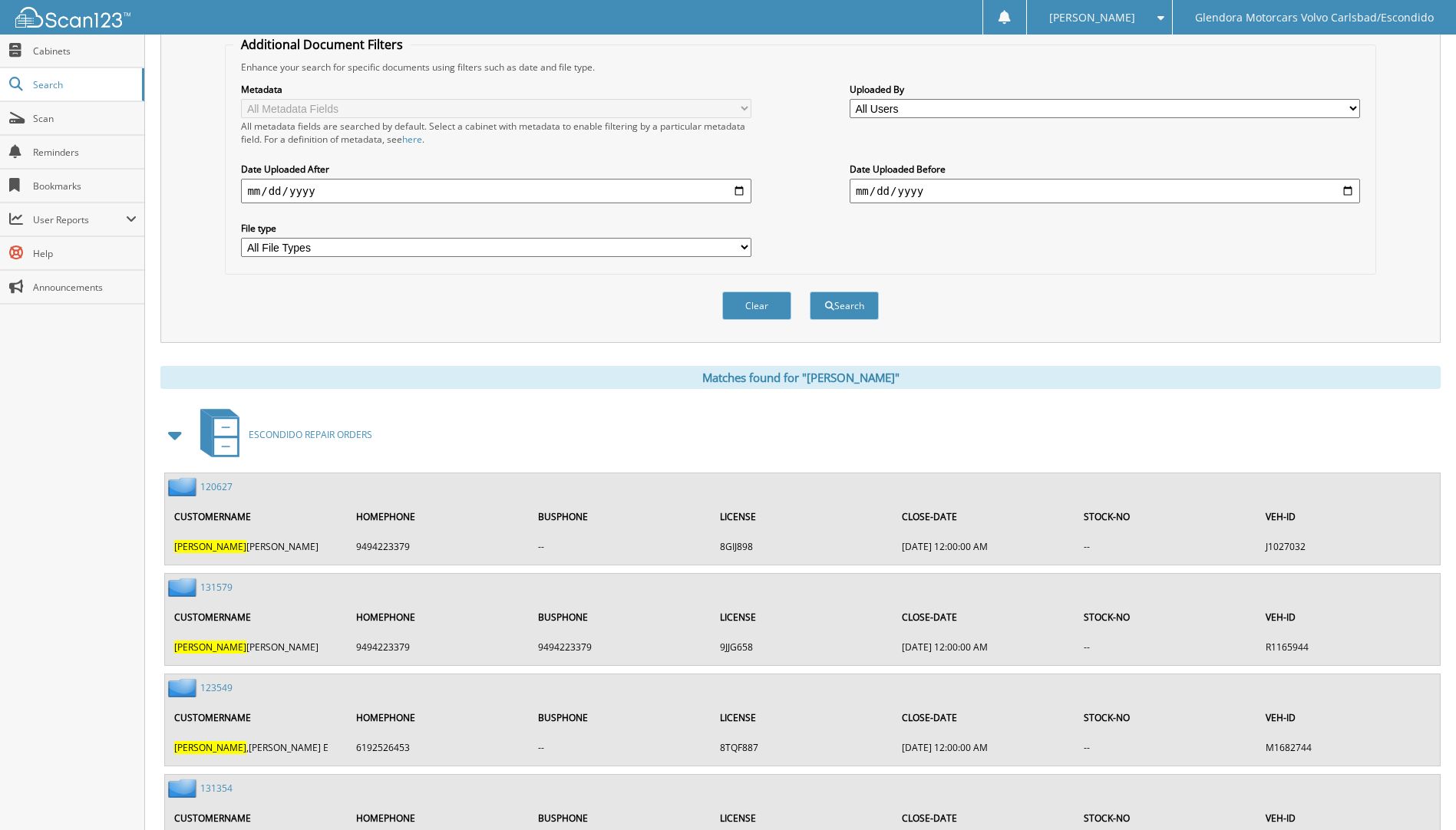 The image size is (1456, 830). What do you see at coordinates (1347, 747) in the screenshot?
I see `td: M1682744` at bounding box center [1347, 747].